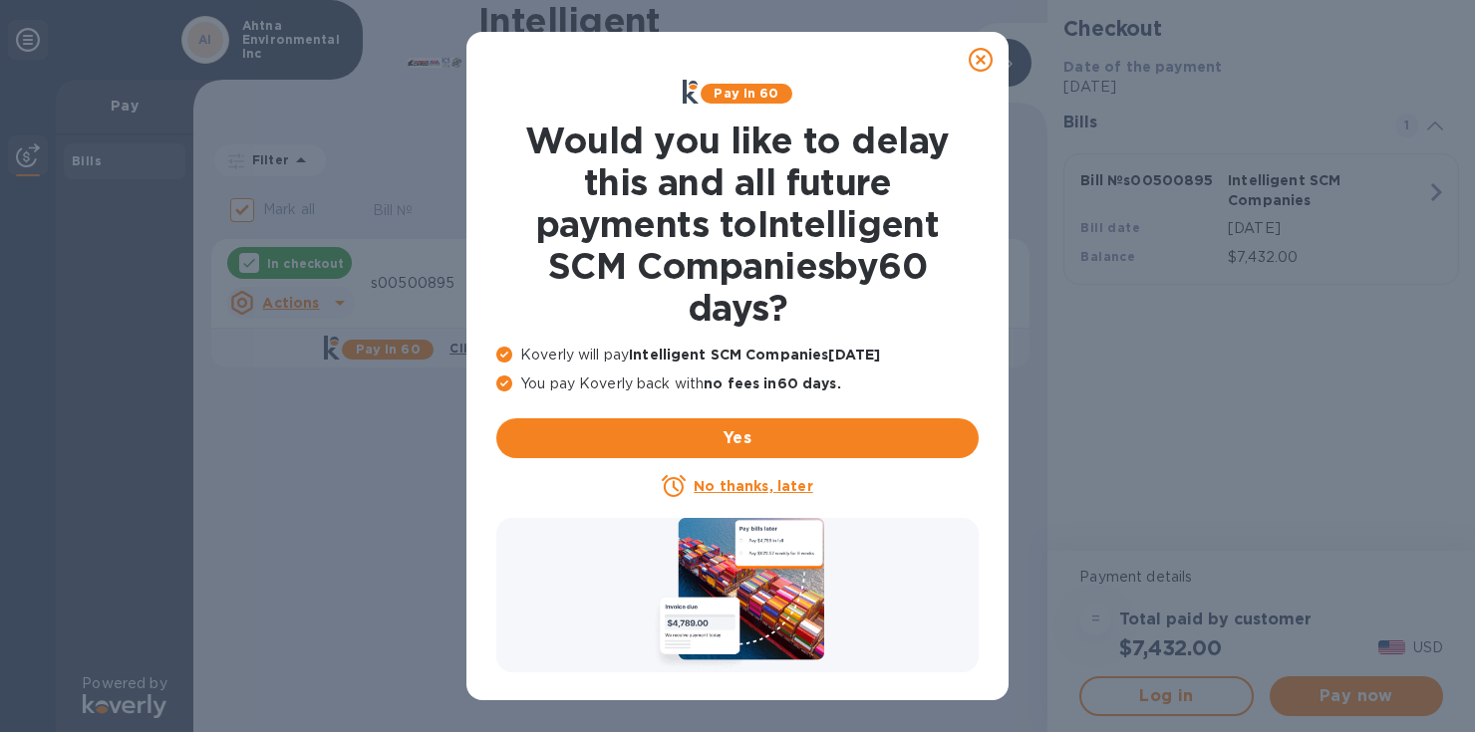 The height and width of the screenshot is (732, 1475). I want to click on b: no fees in 60 days ., so click(771, 384).